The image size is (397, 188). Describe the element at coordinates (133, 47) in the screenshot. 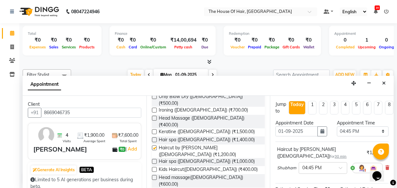

I see `span: Card` at that location.